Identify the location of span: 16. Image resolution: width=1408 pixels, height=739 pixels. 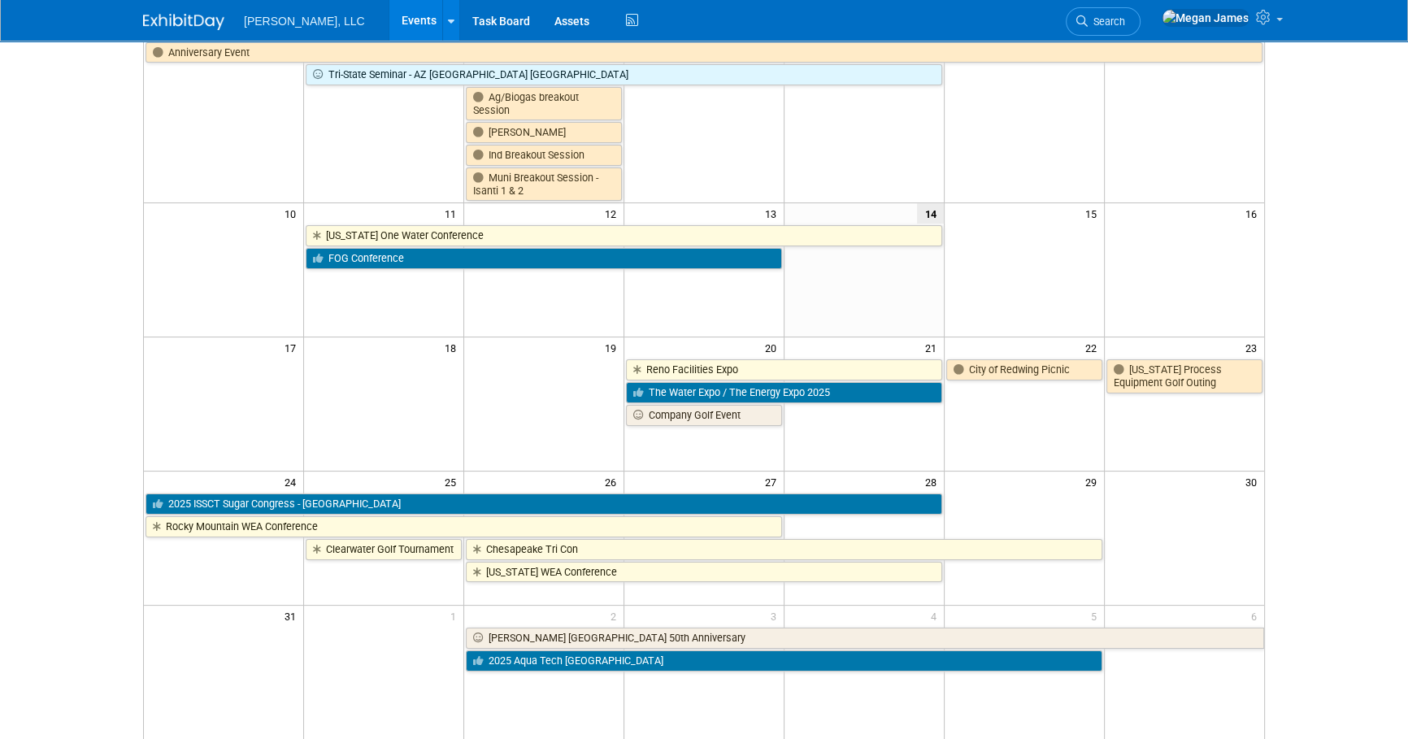
(1254, 213).